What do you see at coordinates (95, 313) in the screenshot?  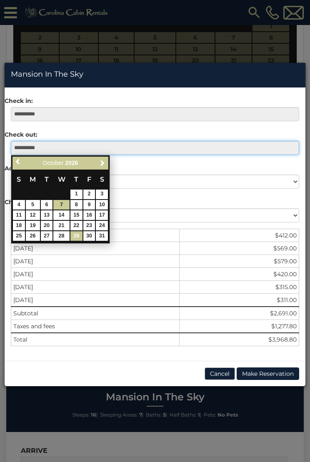 I see `td: Subtotal` at bounding box center [95, 313].